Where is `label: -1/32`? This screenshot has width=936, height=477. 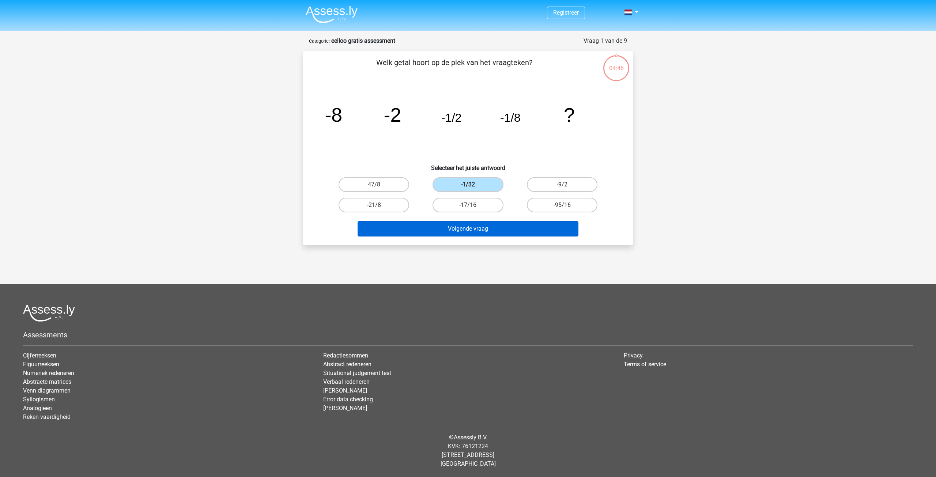
label: -1/32 is located at coordinates (468, 185).